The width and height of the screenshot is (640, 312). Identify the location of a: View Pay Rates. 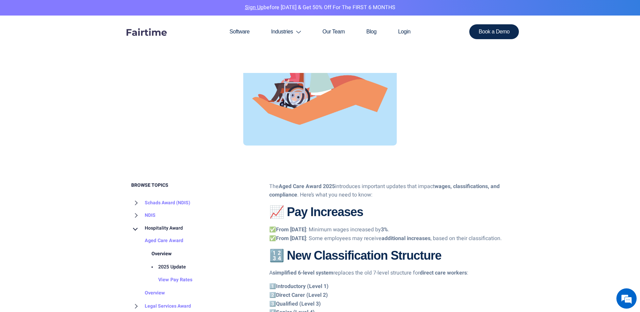
(168, 280).